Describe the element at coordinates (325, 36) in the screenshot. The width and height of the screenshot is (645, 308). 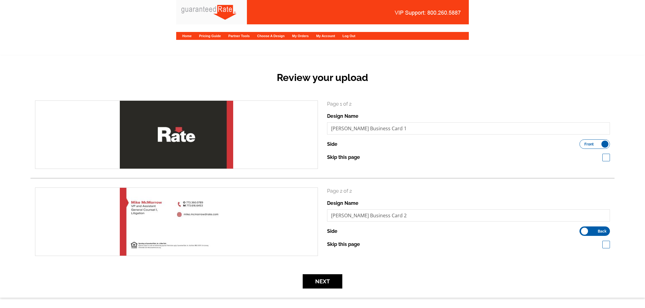
I see `a: My Account` at that location.